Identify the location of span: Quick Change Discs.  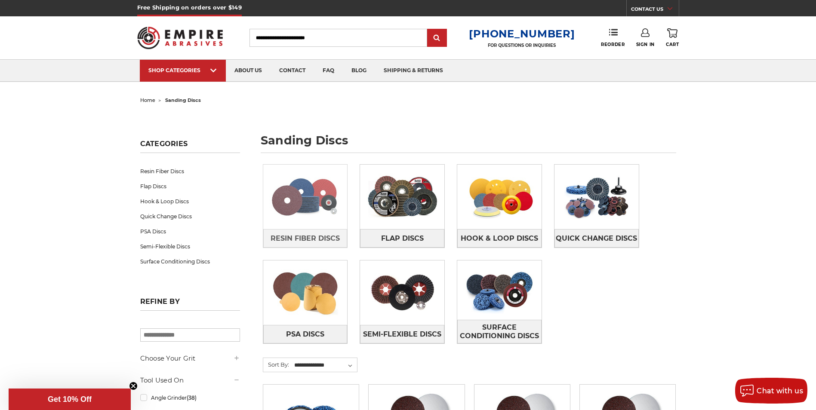
(596, 239).